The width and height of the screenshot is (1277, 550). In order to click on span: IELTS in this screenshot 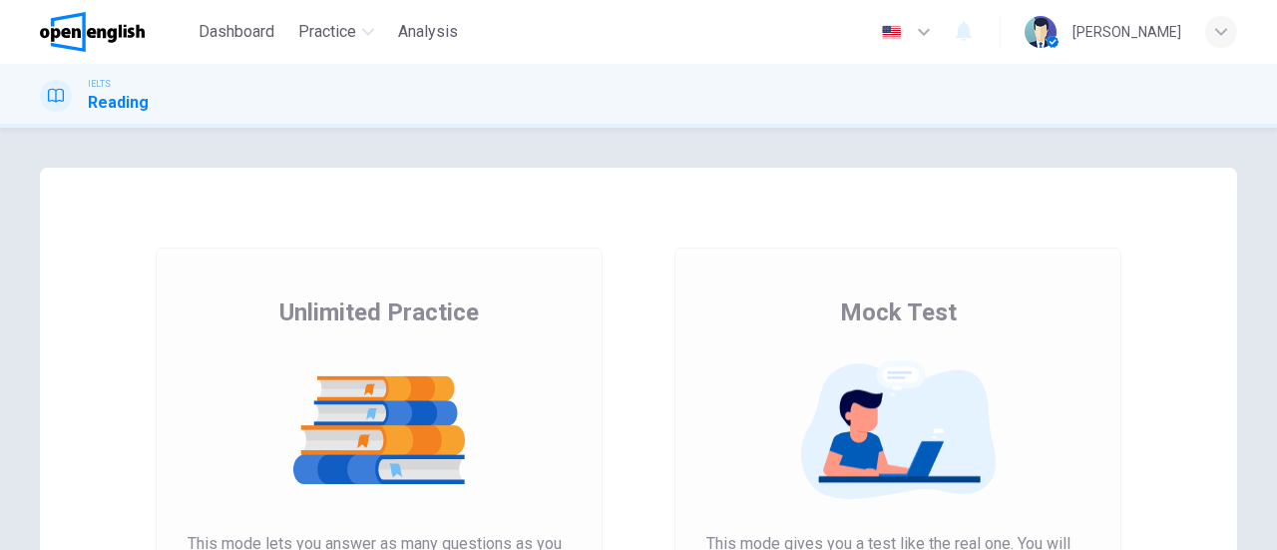, I will do `click(99, 84)`.